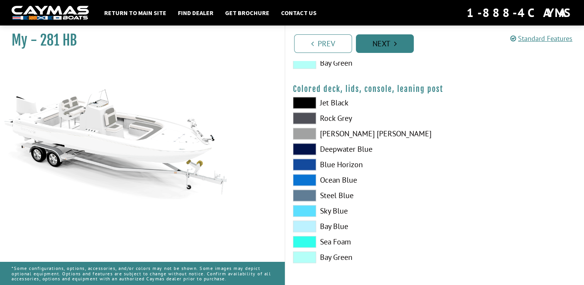 The image size is (584, 285). I want to click on label: Bay Blue, so click(360, 226).